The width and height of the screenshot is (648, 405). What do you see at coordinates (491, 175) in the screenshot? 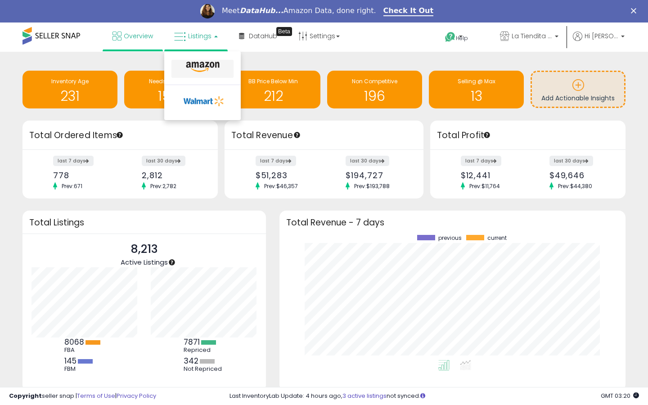
I see `div: $12,441` at bounding box center [491, 175].